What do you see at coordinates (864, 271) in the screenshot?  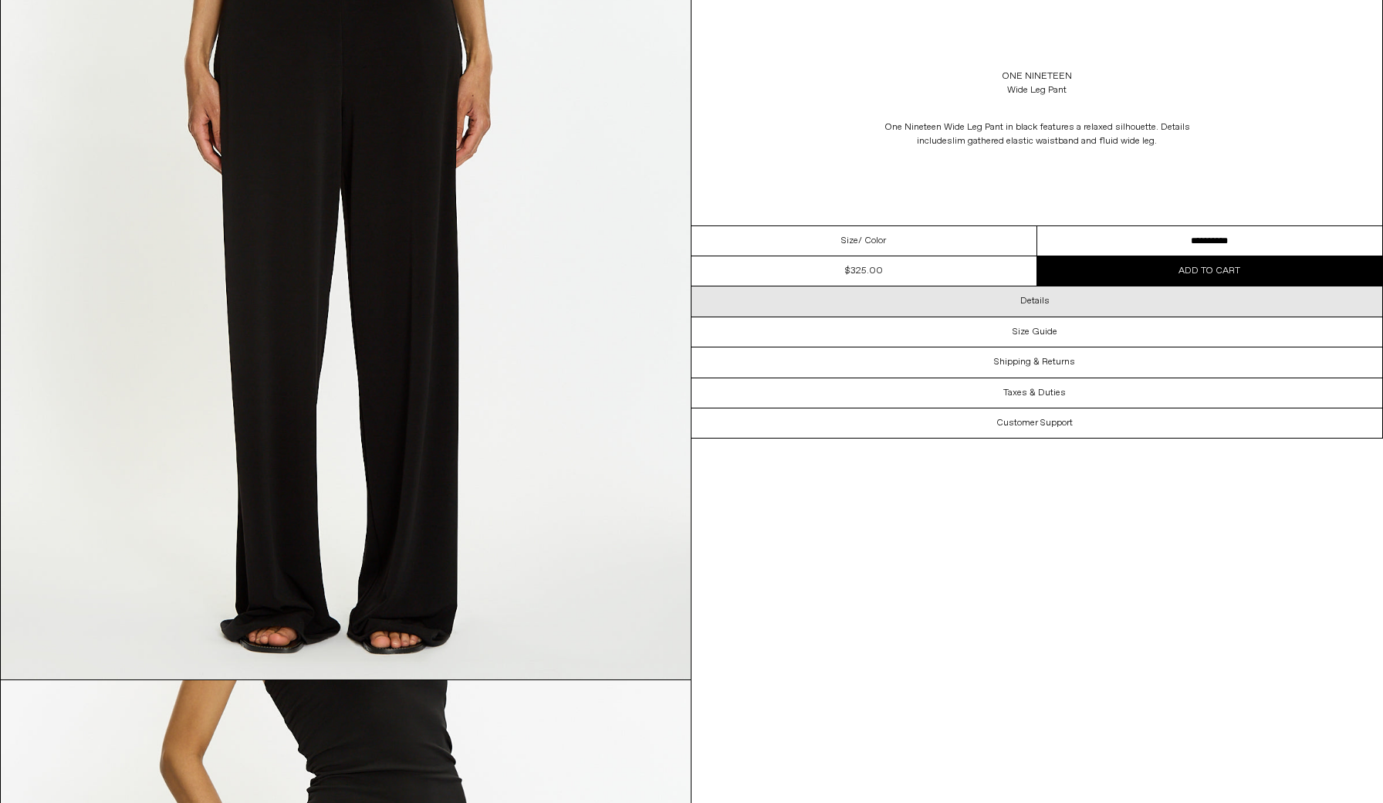 I see `span: $325.00` at bounding box center [864, 271].